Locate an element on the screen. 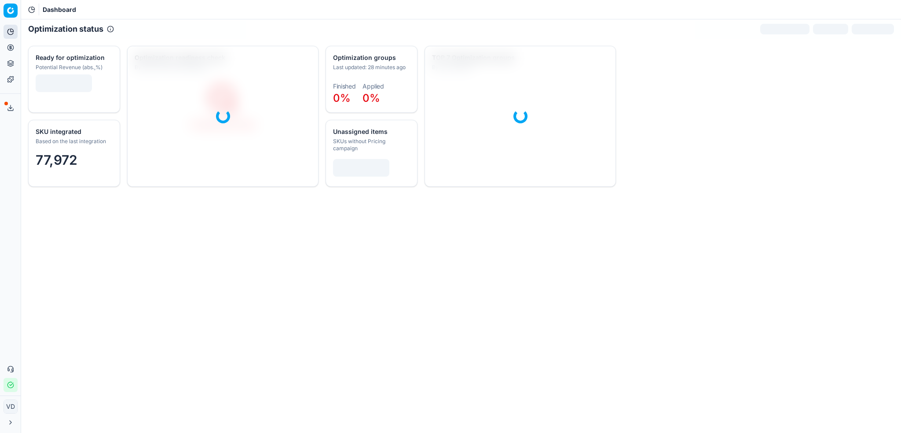 The width and height of the screenshot is (901, 433). dt: Applied is located at coordinates (373, 86).